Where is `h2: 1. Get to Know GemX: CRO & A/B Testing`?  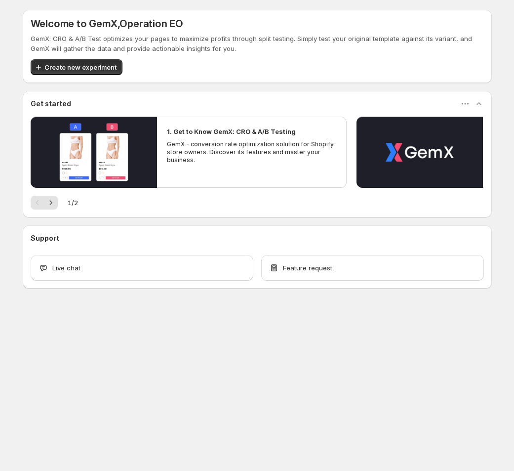 h2: 1. Get to Know GemX: CRO & A/B Testing is located at coordinates (231, 131).